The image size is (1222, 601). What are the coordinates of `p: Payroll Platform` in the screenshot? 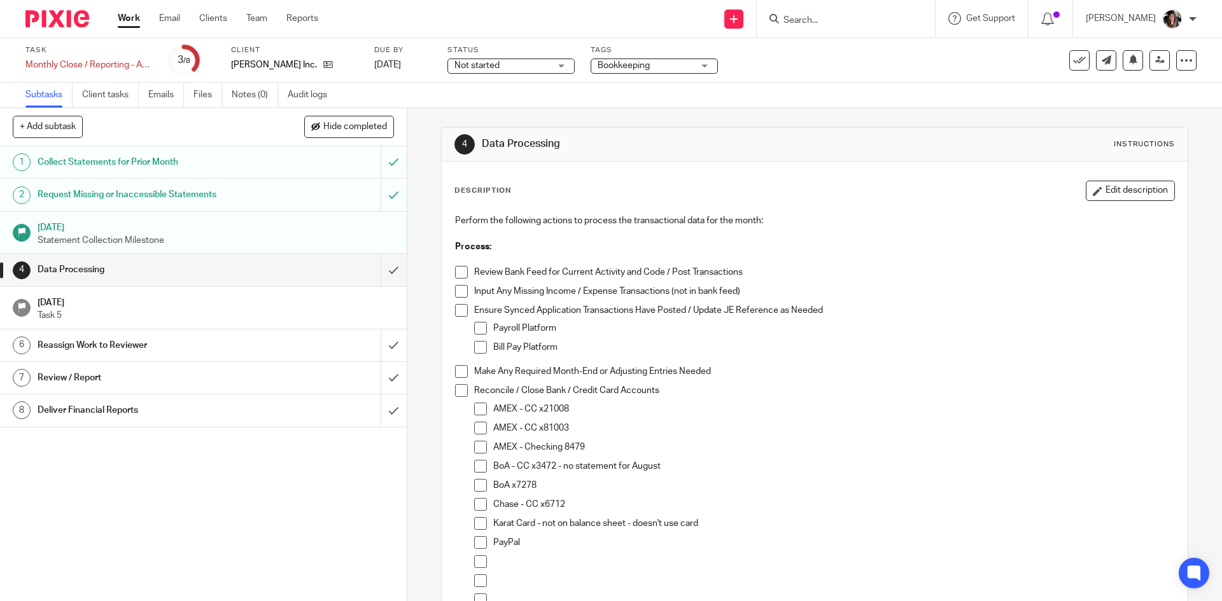 It's located at (833, 328).